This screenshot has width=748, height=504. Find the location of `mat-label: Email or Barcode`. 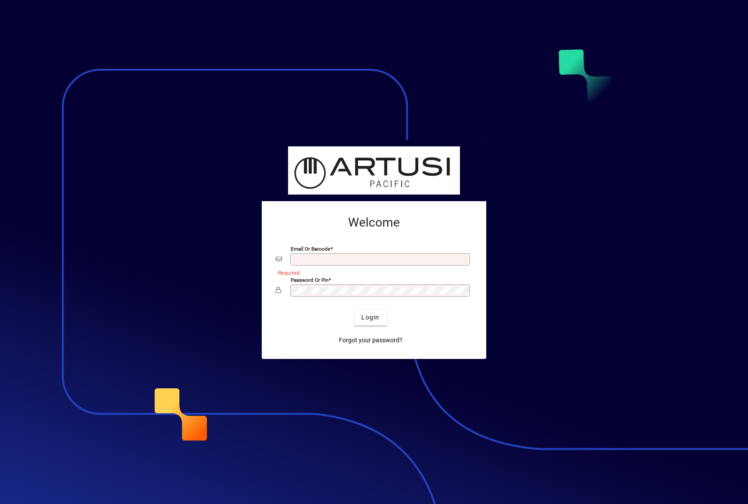

mat-label: Email or Barcode is located at coordinates (311, 249).